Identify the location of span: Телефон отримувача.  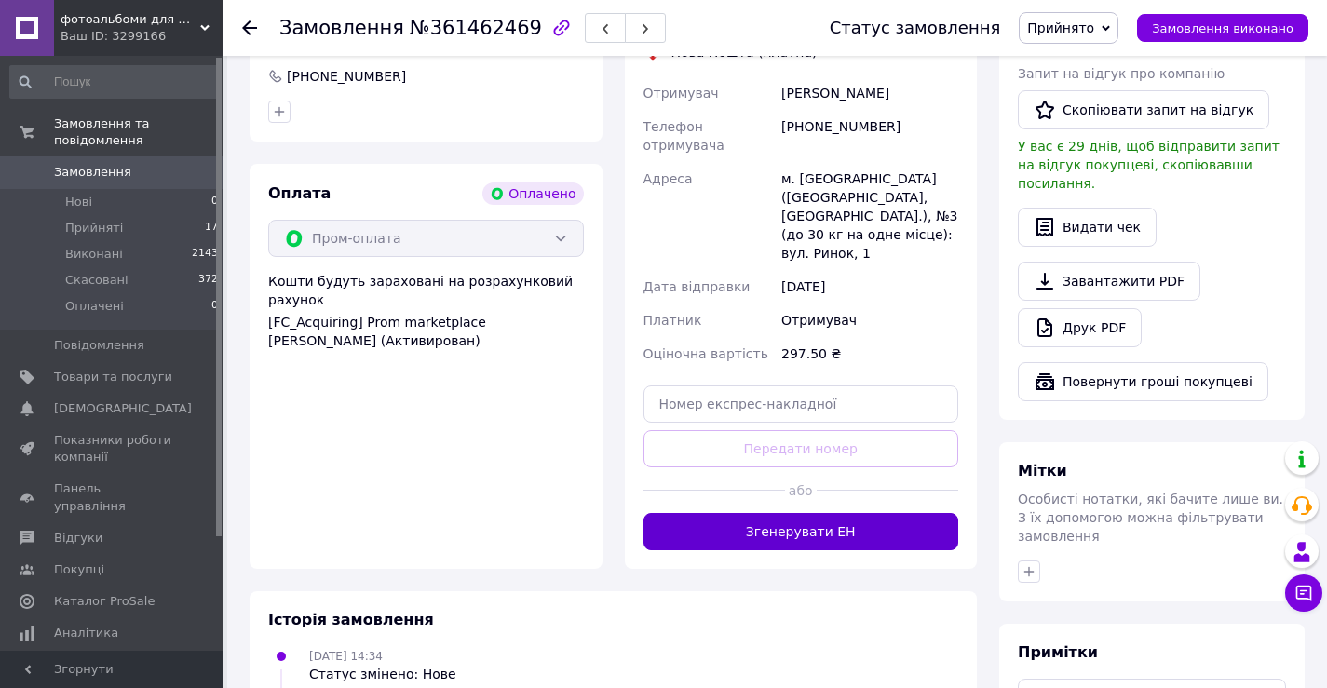
(684, 136).